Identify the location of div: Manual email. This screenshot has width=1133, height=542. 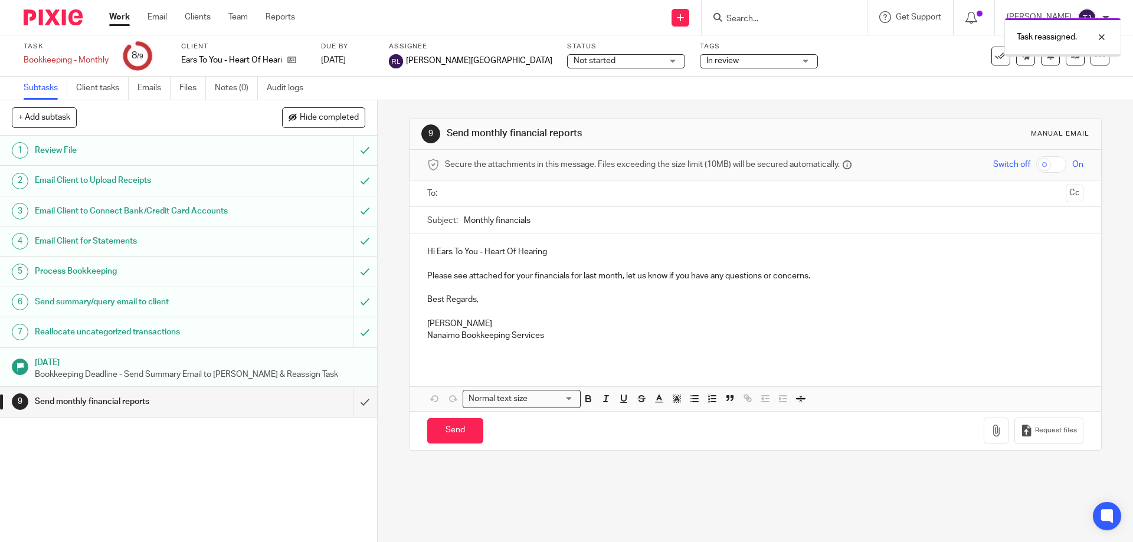
(1060, 134).